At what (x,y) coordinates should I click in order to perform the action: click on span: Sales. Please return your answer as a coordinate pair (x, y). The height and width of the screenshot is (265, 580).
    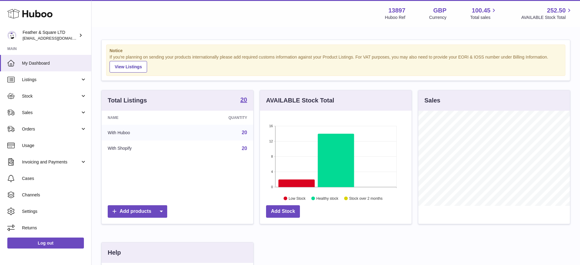
    Looking at the image, I should click on (51, 113).